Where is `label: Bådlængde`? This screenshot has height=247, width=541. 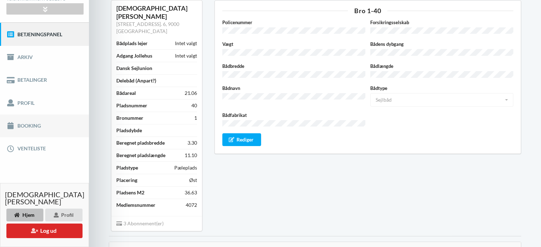 label: Bådlængde is located at coordinates (441, 66).